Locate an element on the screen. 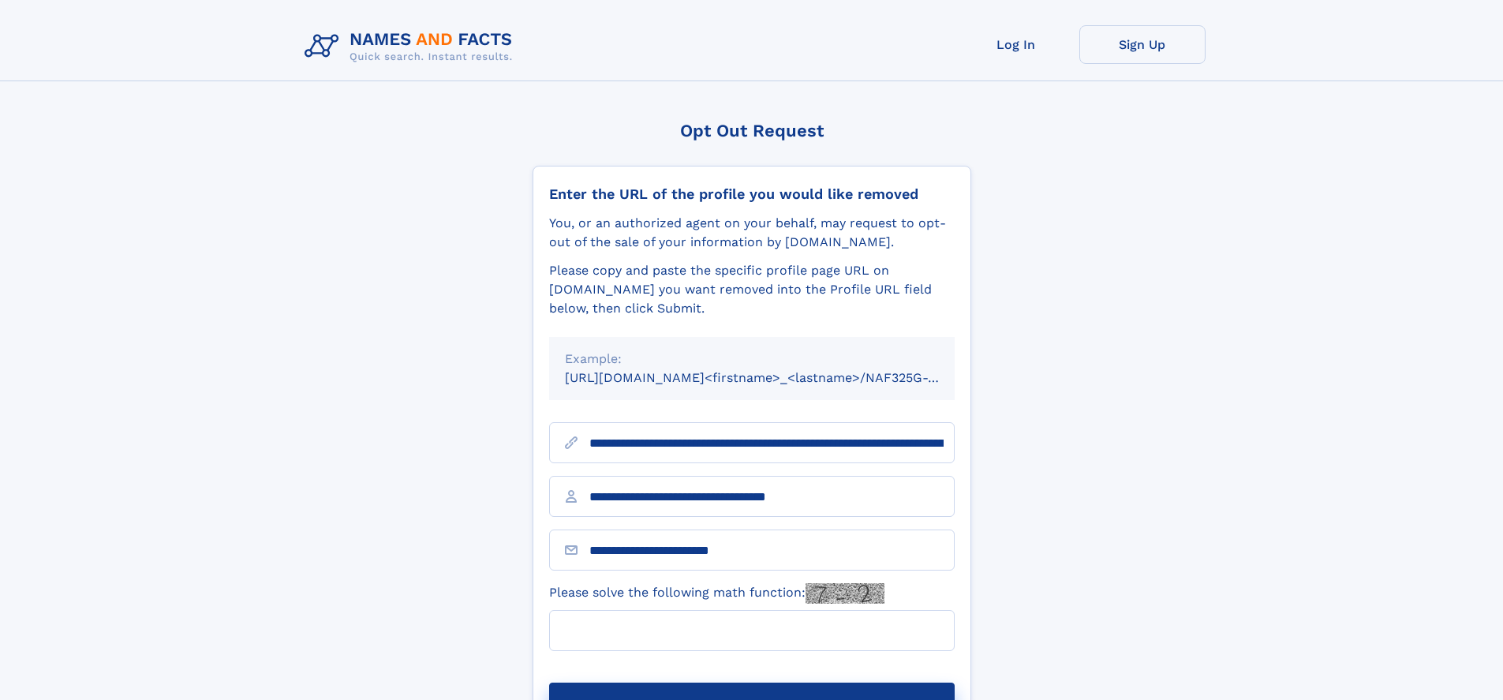  a: Sign Up is located at coordinates (1143, 44).